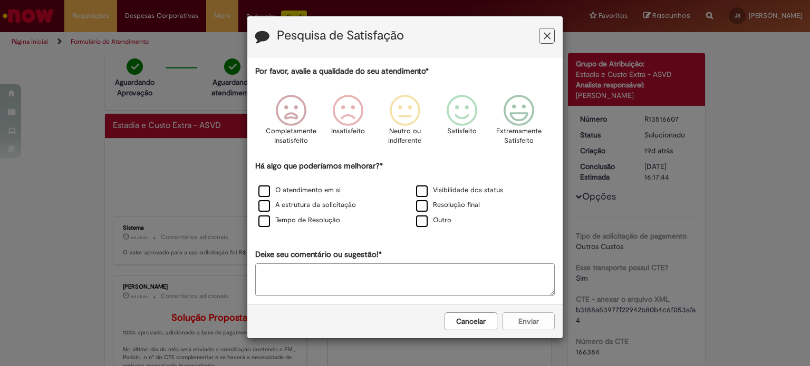  I want to click on div: Satisfeito, so click(462, 123).